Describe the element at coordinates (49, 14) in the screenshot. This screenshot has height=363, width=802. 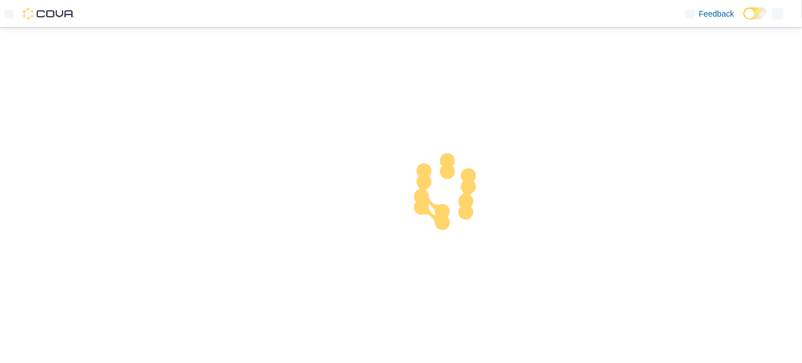
I see `img: Cova` at that location.